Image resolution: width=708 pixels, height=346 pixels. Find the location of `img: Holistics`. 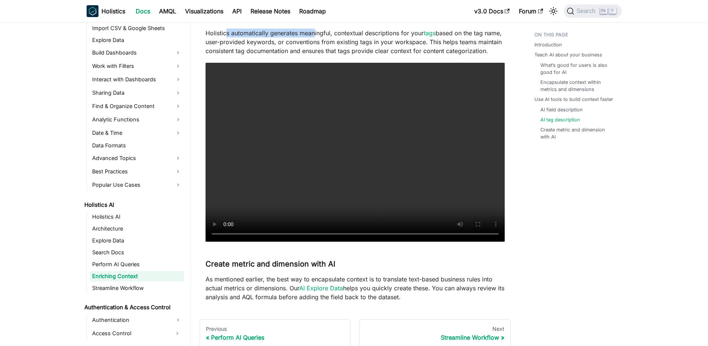

img: Holistics is located at coordinates (92, 11).